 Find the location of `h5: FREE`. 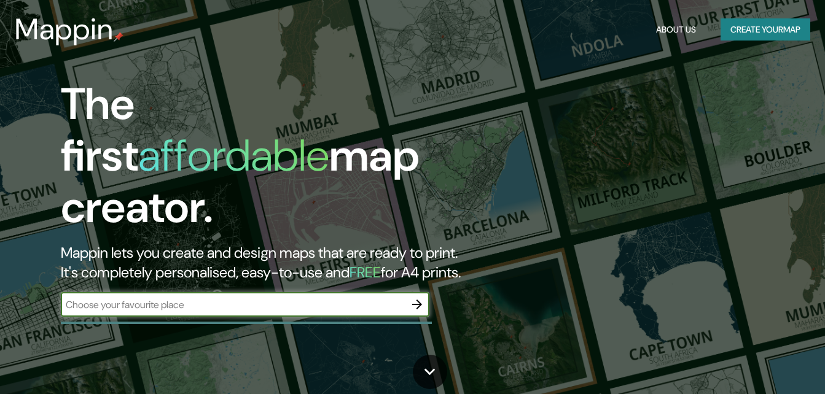

h5: FREE is located at coordinates (365, 272).